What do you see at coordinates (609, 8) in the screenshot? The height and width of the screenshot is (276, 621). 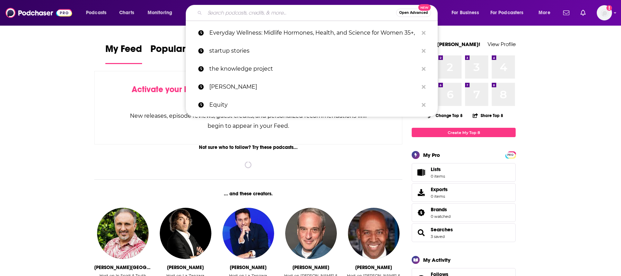 I see `svg: Add a profile image` at bounding box center [609, 8].